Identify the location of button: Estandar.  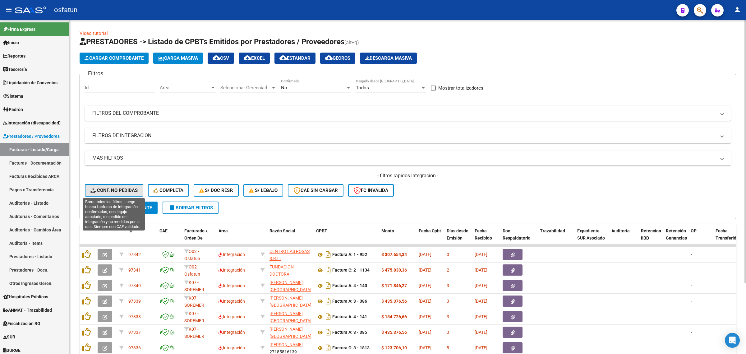
(295, 58).